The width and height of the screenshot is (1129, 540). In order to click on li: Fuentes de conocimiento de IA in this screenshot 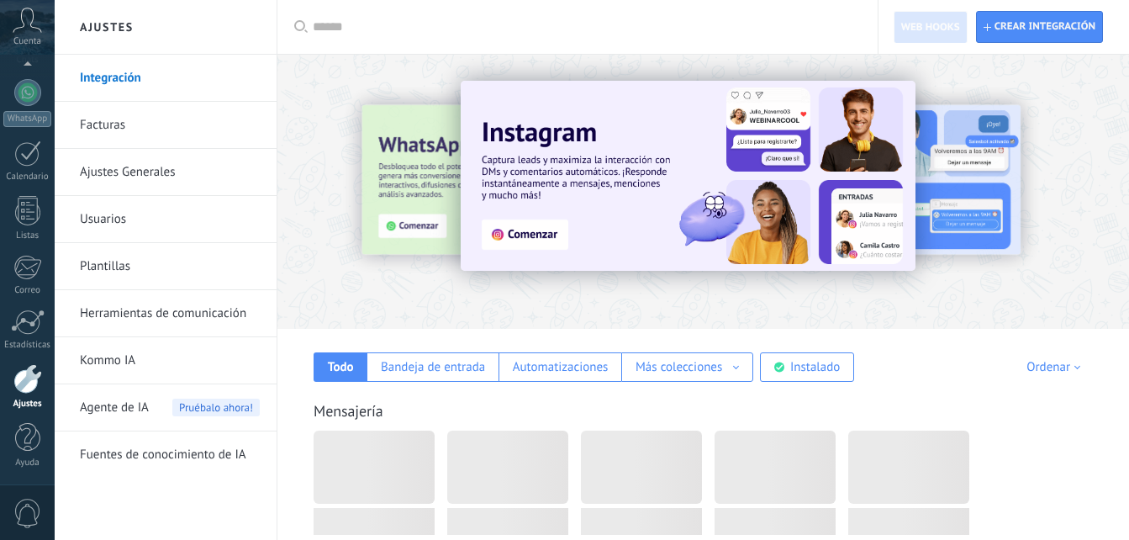, I will do `click(166, 454)`.